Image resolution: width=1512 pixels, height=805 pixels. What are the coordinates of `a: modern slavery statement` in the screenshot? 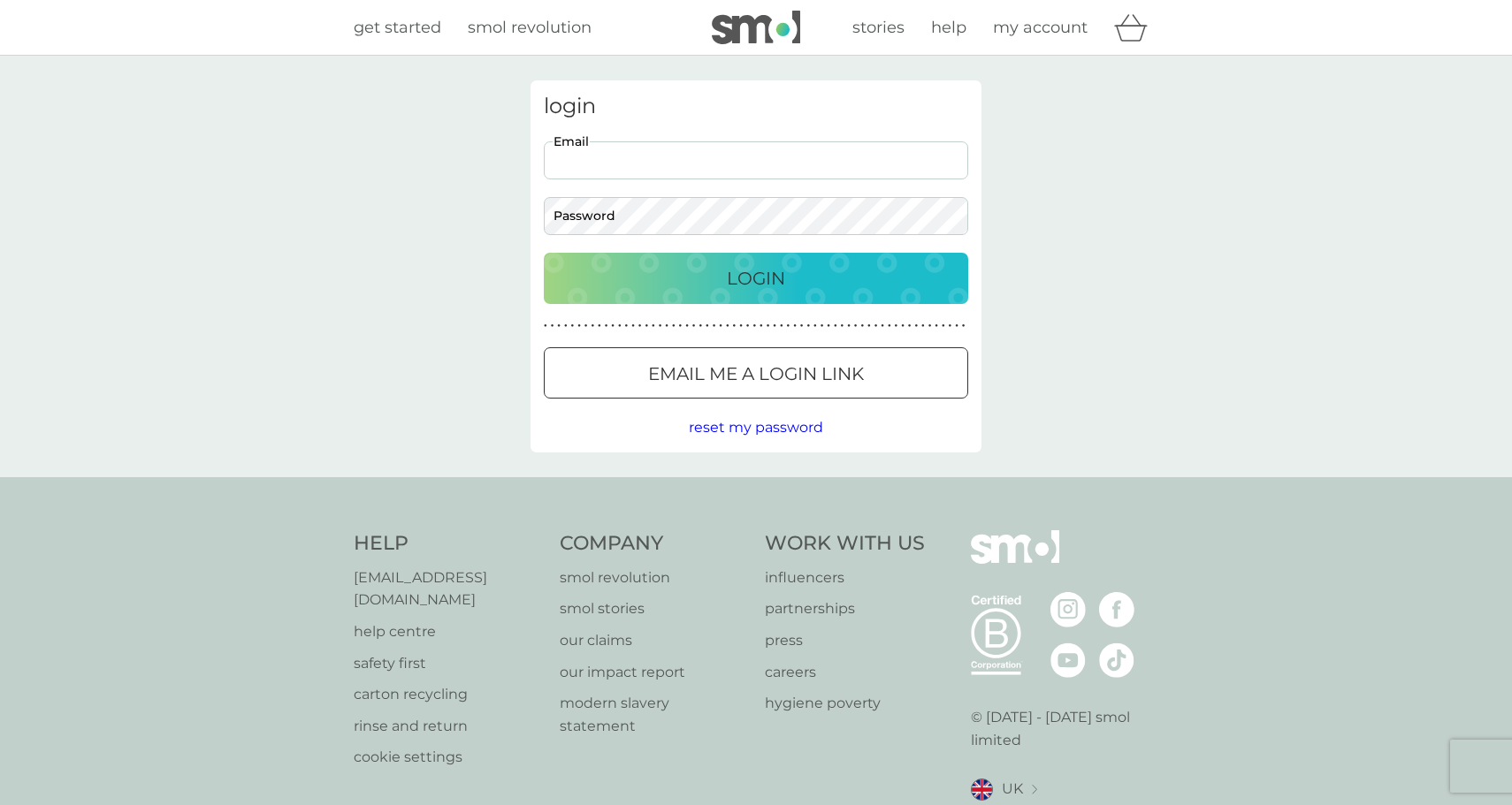 It's located at (654, 714).